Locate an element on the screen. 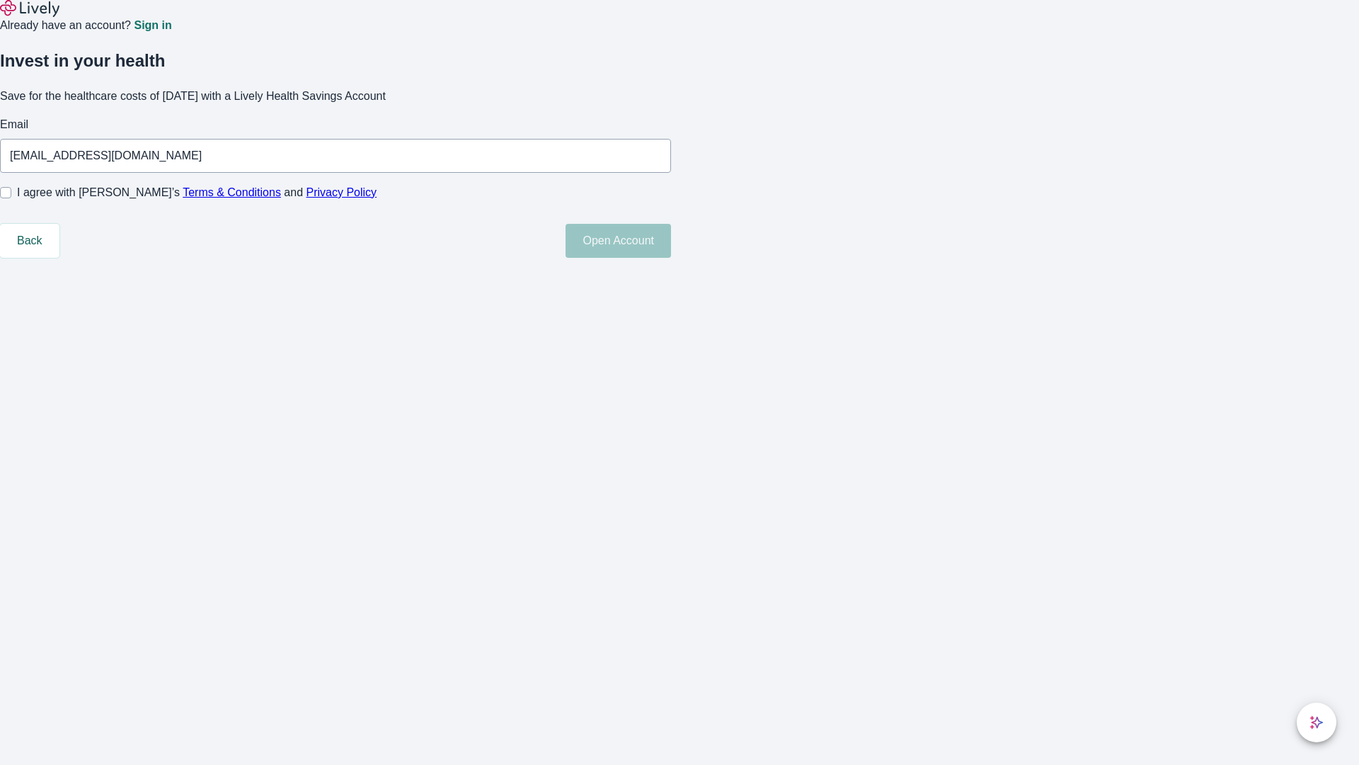 The height and width of the screenshot is (765, 1359). svg: Lively AI Assistant is located at coordinates (1317, 722).